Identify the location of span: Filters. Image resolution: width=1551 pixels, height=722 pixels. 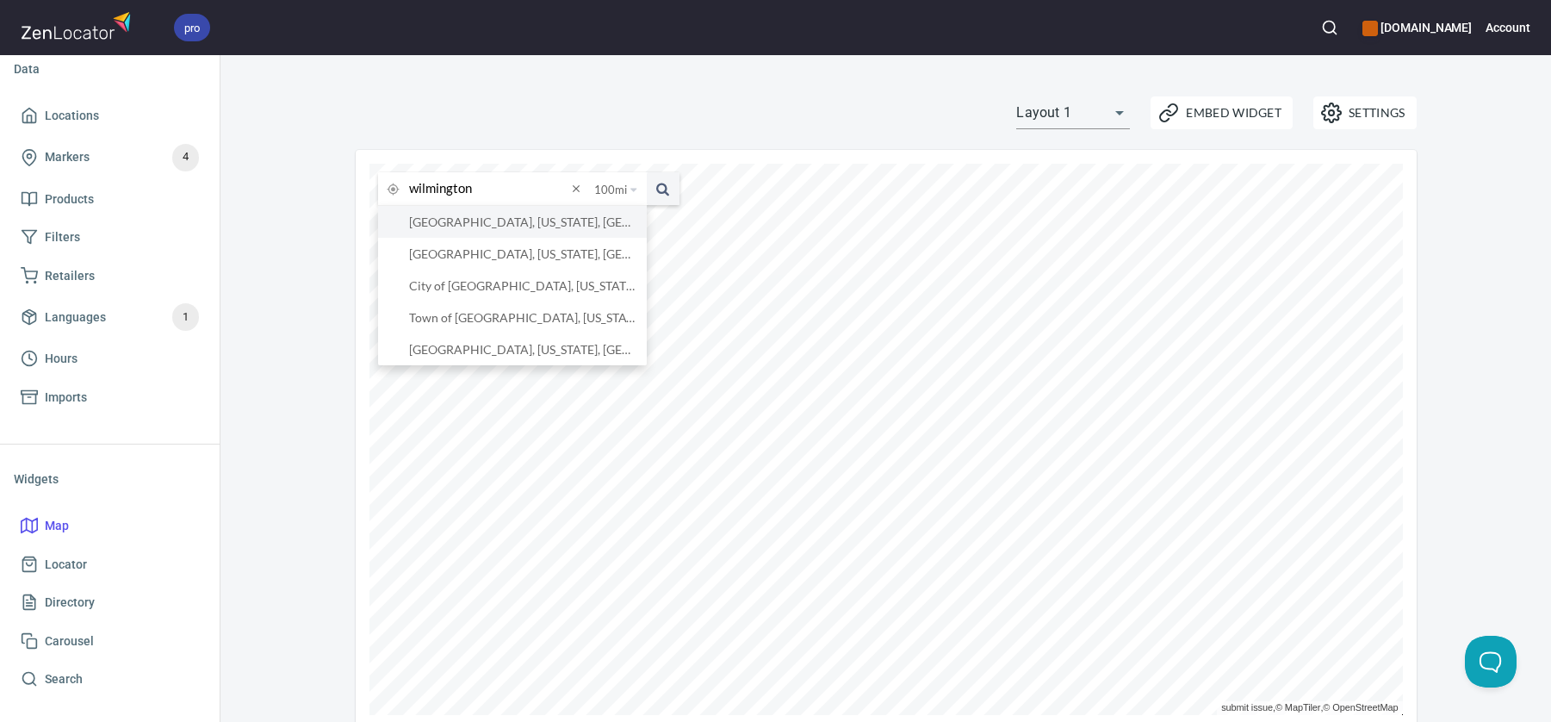
(62, 237).